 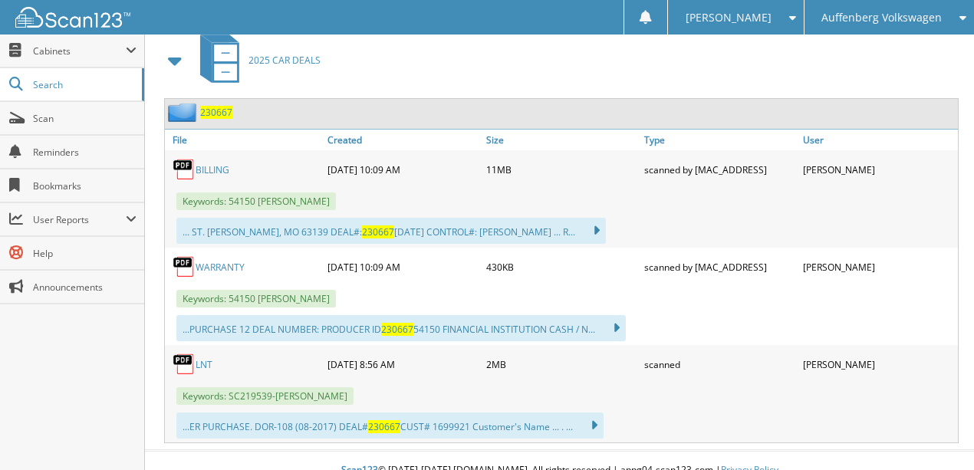 What do you see at coordinates (84, 152) in the screenshot?
I see `span: Reminders` at bounding box center [84, 152].